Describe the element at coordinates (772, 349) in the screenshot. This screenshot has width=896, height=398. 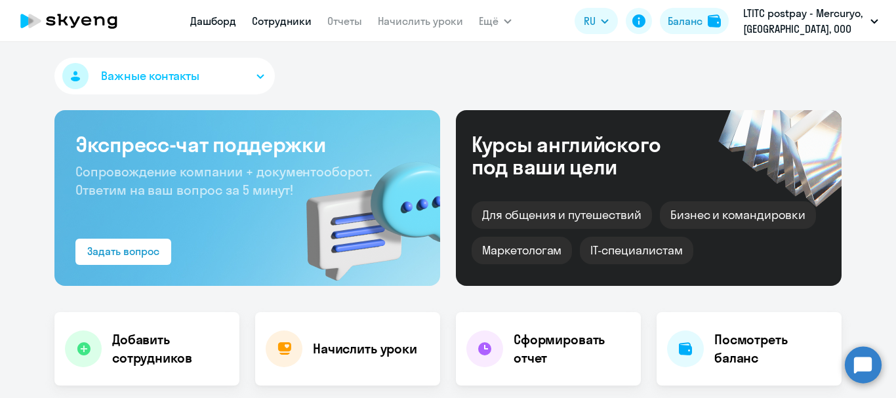
I see `h4: Посмотреть баланс` at that location.